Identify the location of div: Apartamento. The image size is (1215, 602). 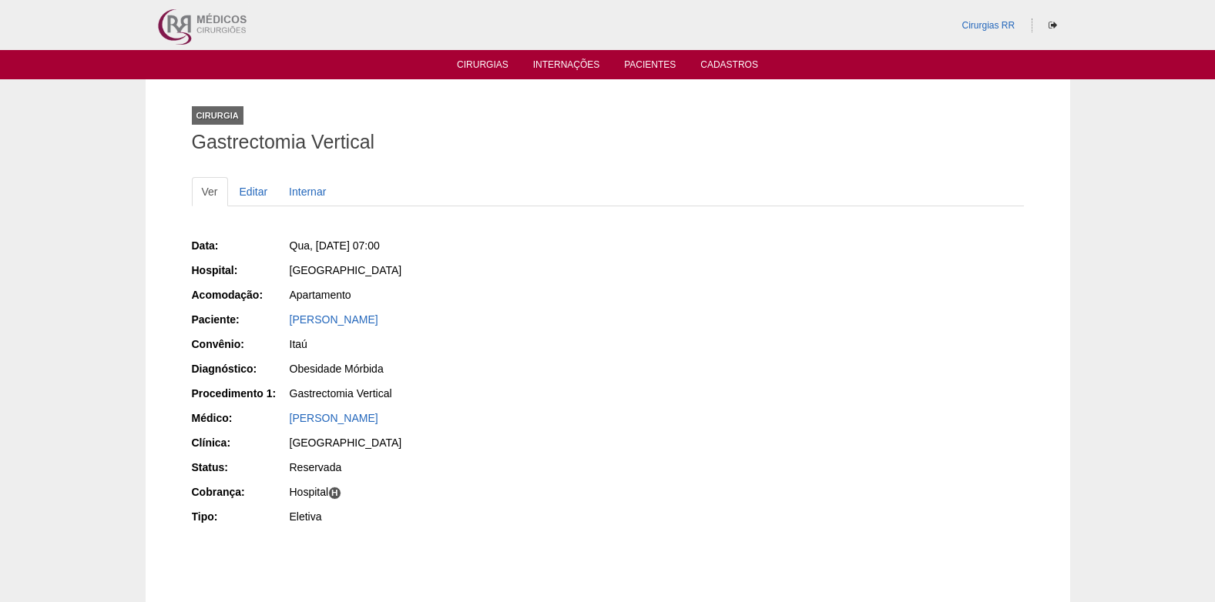
(443, 295).